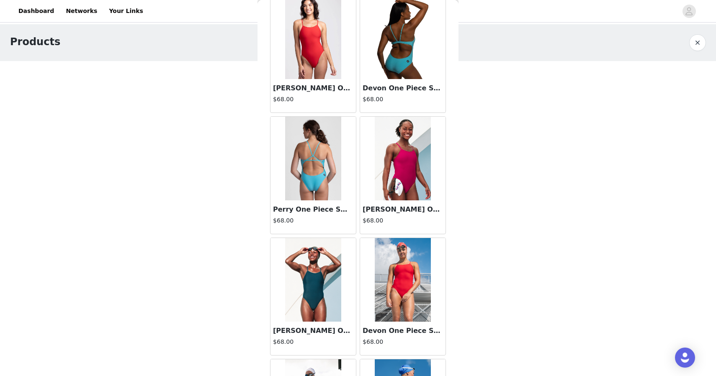  What do you see at coordinates (685, 358) in the screenshot?
I see `div: Open Intercom Messenger` at bounding box center [685, 358].